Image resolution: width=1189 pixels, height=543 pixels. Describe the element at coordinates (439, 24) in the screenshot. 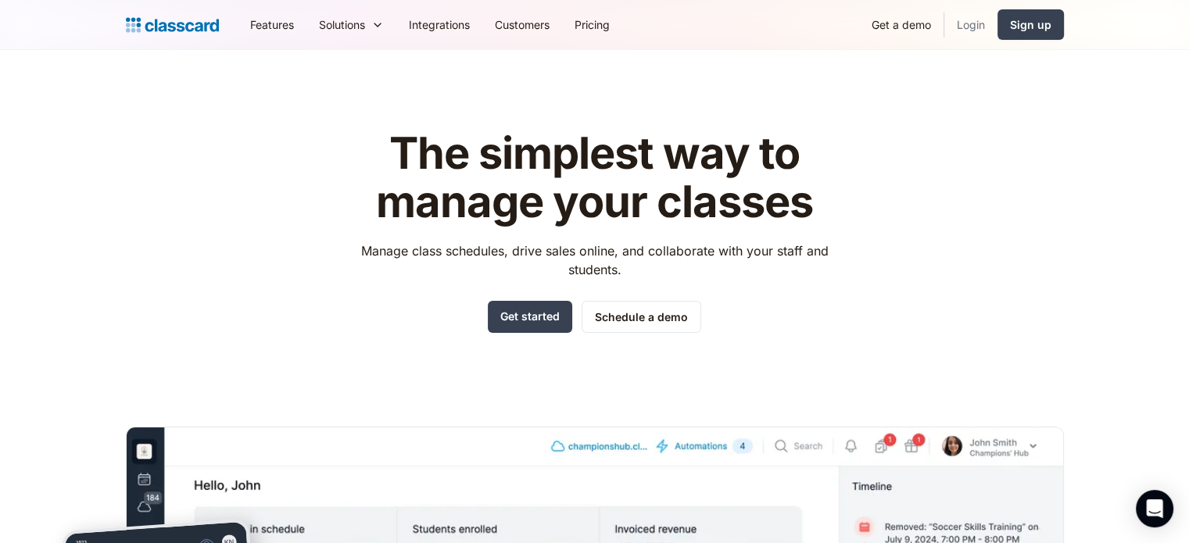

I see `a: Integrations` at that location.